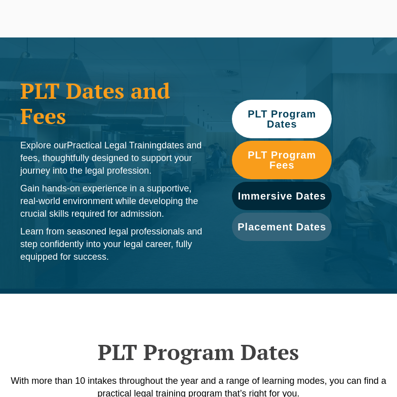 Image resolution: width=397 pixels, height=397 pixels. What do you see at coordinates (116, 103) in the screenshot?
I see `h1: PLT Dates and Fees` at bounding box center [116, 103].